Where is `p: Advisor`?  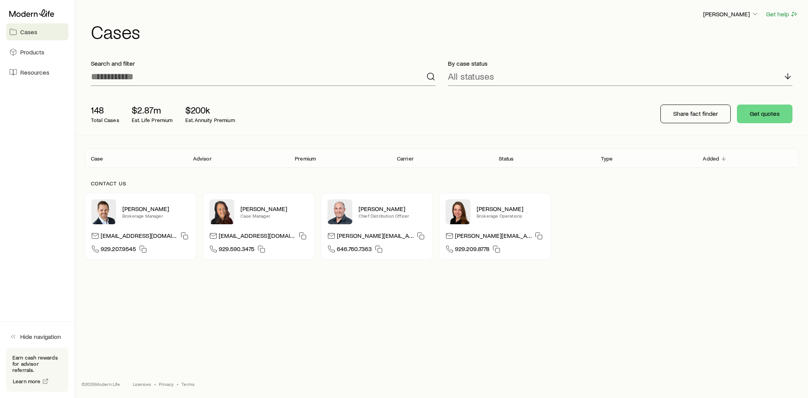 p: Advisor is located at coordinates (202, 159).